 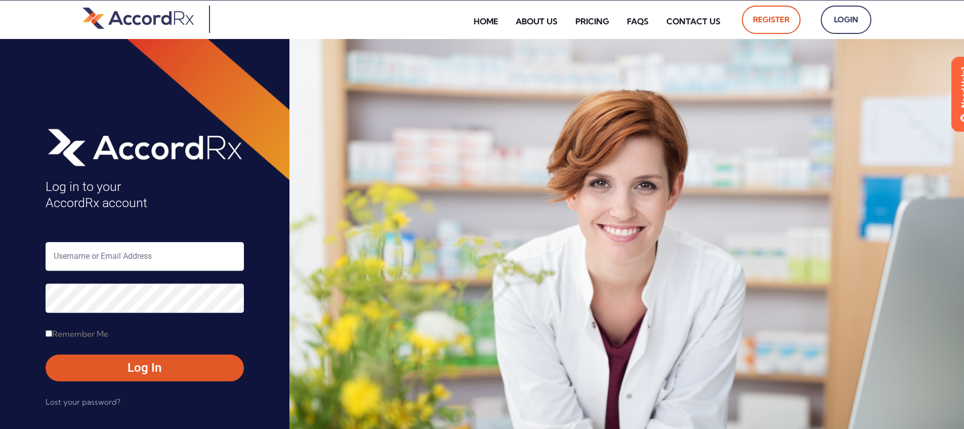 What do you see at coordinates (693, 21) in the screenshot?
I see `a: Contact Us` at bounding box center [693, 21].